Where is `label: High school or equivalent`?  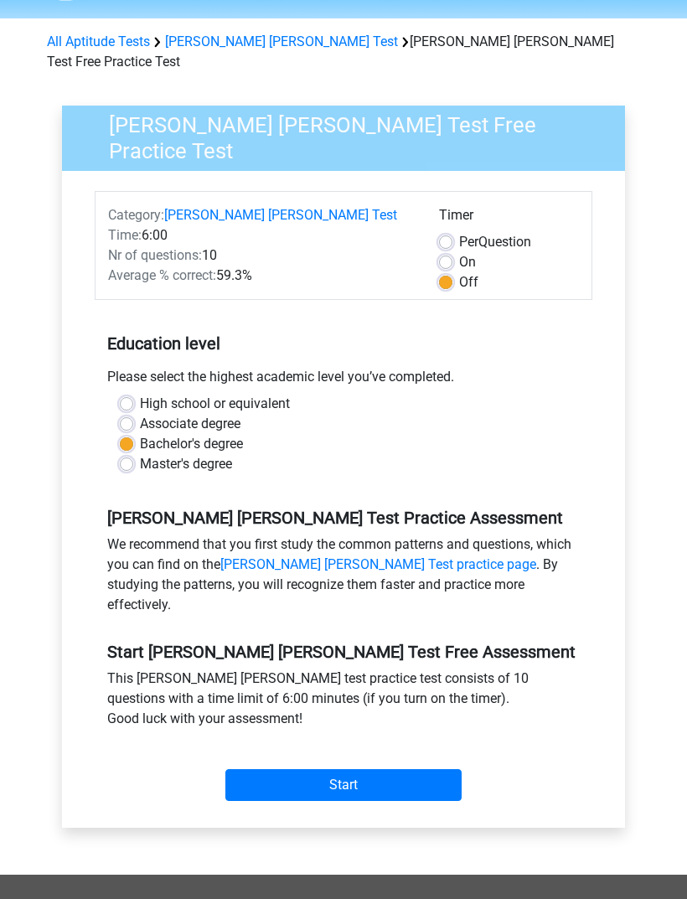
label: High school or equivalent is located at coordinates (214, 404).